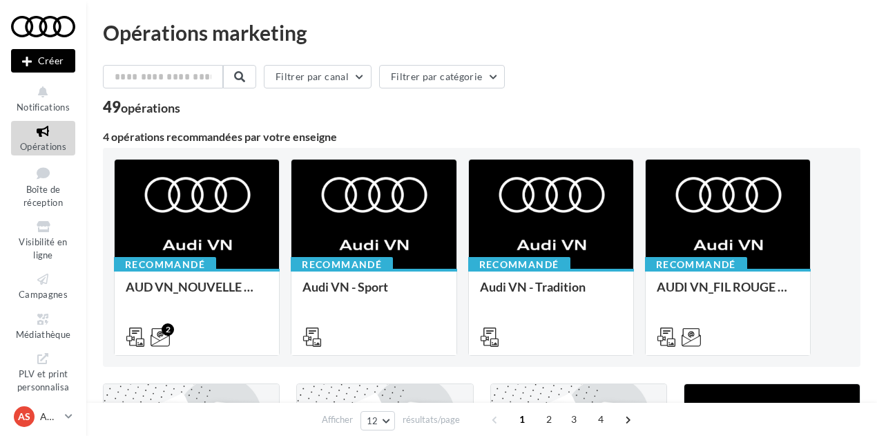  Describe the element at coordinates (43, 195) in the screenshot. I see `span: Boîte de réception` at that location.